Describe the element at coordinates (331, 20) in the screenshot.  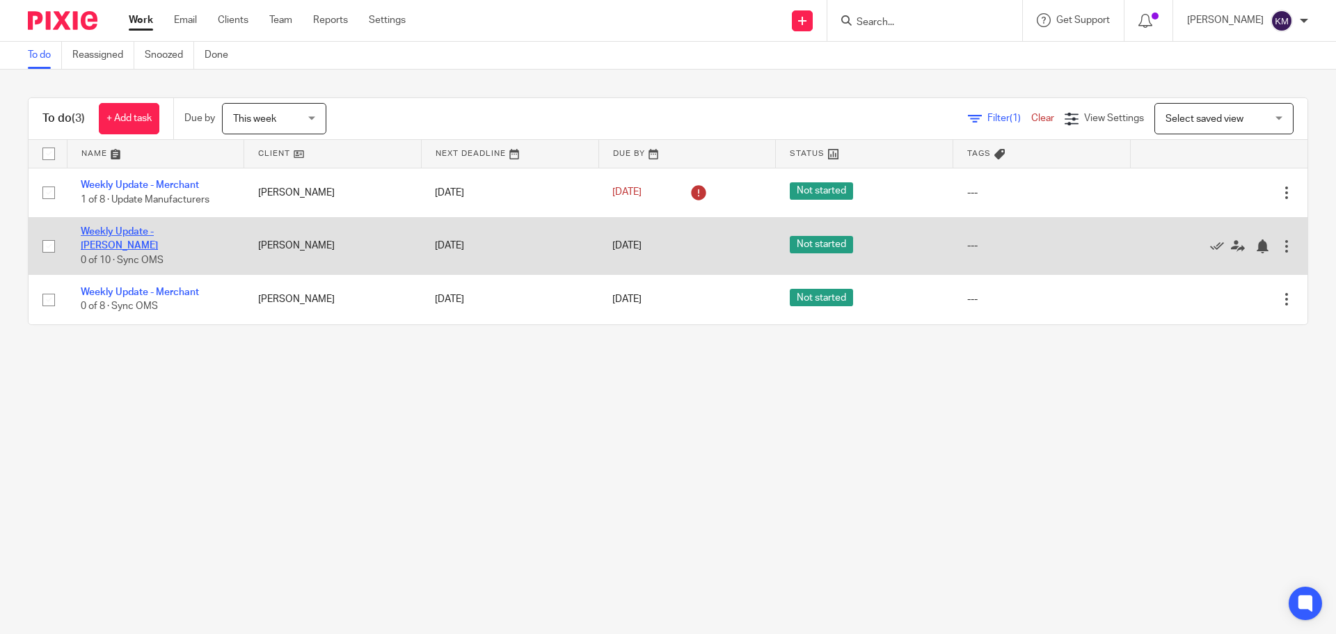
I see `a: Reports` at that location.